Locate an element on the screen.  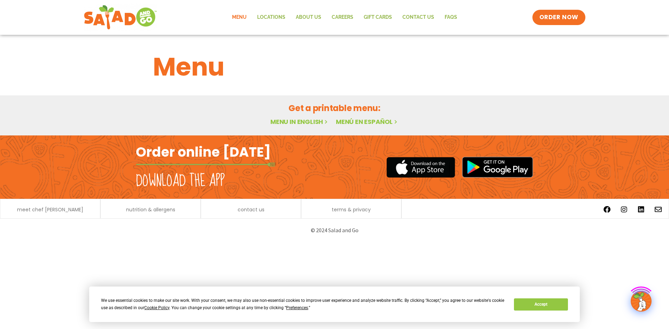
img: new-SAG-logo-768×292 is located at coordinates (120, 17).